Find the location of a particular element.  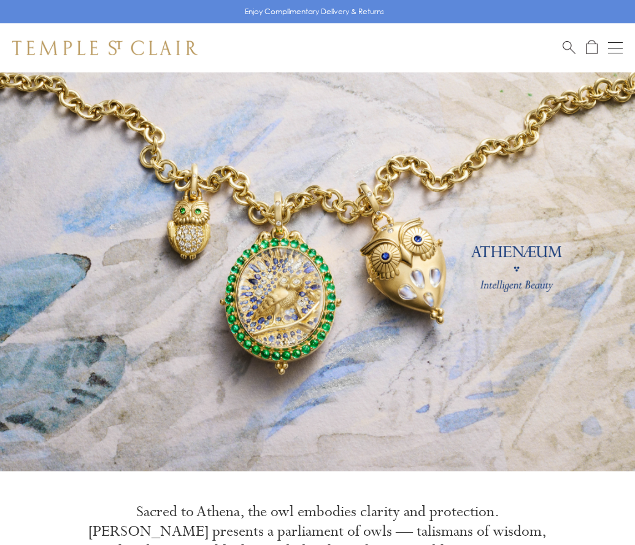

a: Open Shopping Bag is located at coordinates (591, 47).